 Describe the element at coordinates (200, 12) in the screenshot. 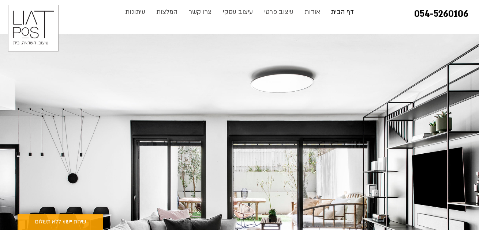

I see `p: צרו קשר` at that location.